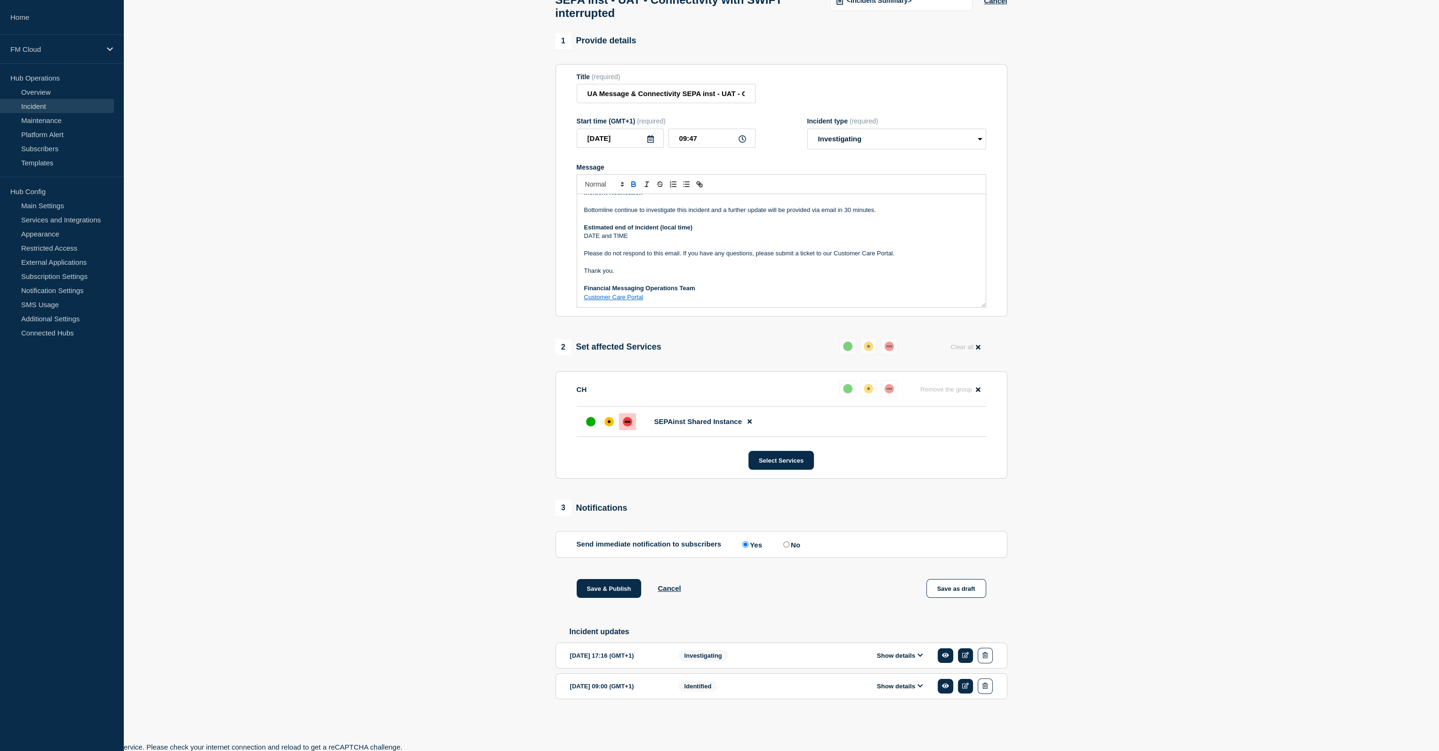  I want to click on div: Set affected Services, so click(608, 347).